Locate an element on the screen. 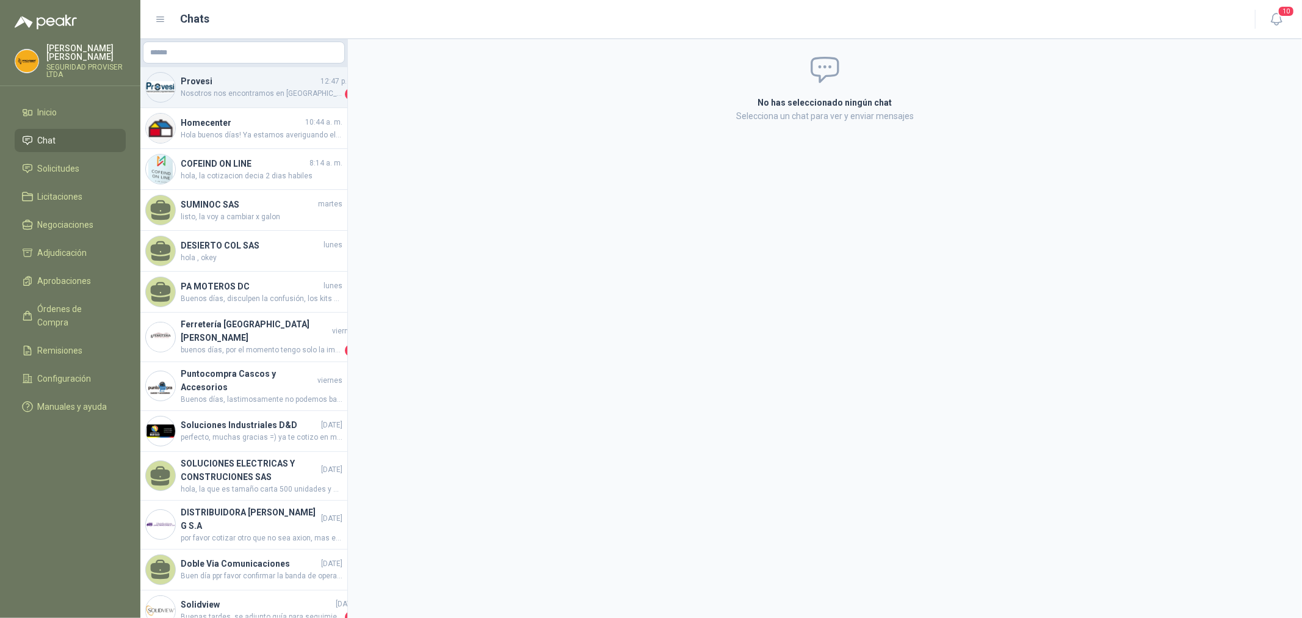  a: Solicitudes is located at coordinates (70, 169).